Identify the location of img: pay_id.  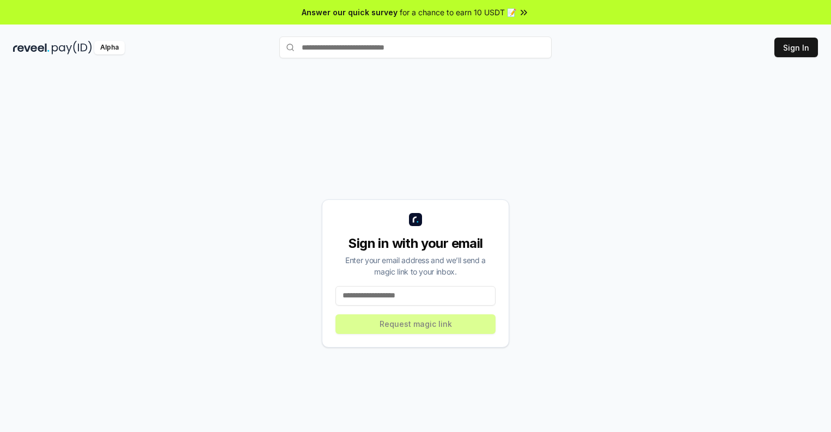
(72, 47).